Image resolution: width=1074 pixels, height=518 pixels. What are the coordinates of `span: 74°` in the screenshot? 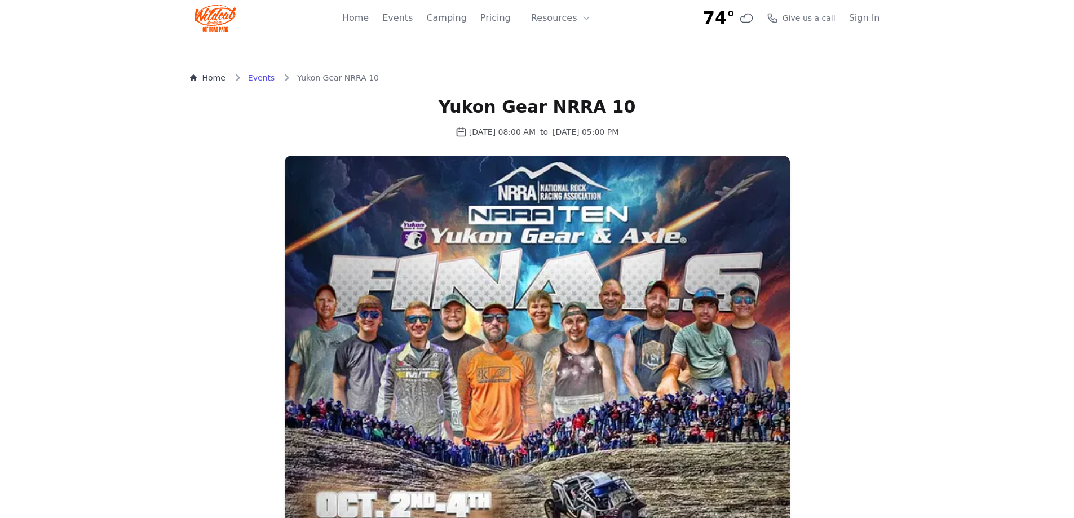 It's located at (719, 18).